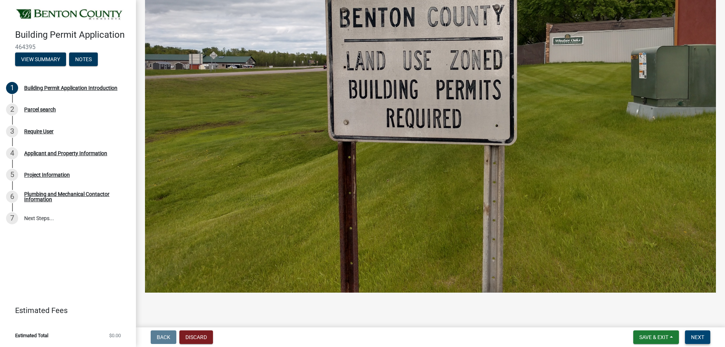  What do you see at coordinates (74, 197) in the screenshot?
I see `div: Plumbing and Mechanical Contactor Information` at bounding box center [74, 197].